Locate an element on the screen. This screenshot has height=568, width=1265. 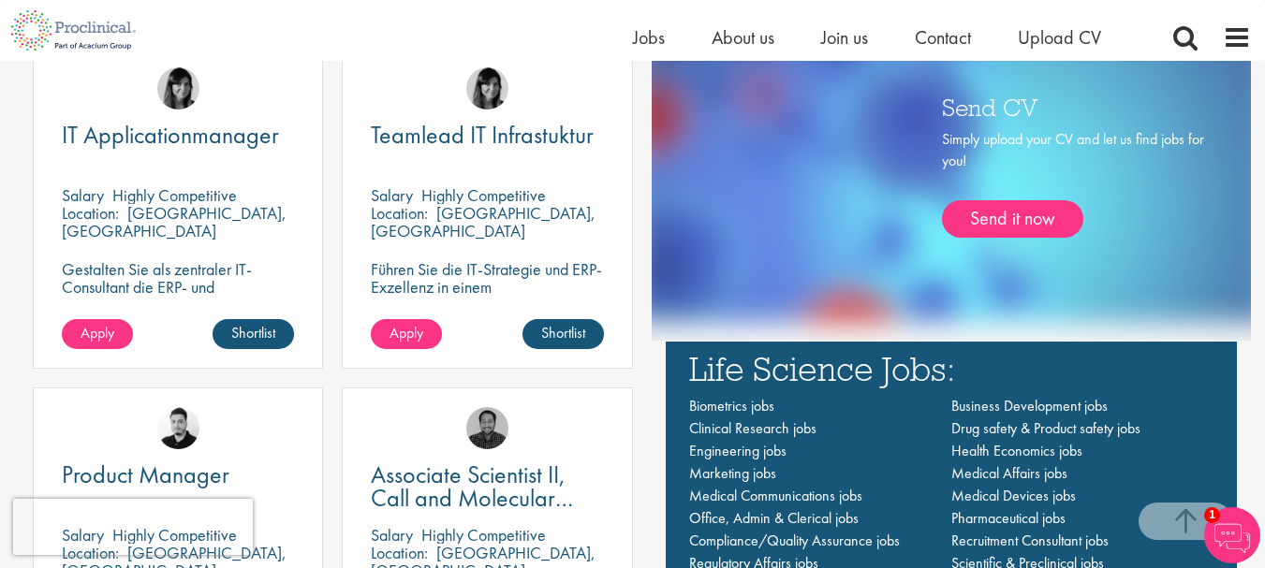
a: Health Economics jobs is located at coordinates (1017, 450).